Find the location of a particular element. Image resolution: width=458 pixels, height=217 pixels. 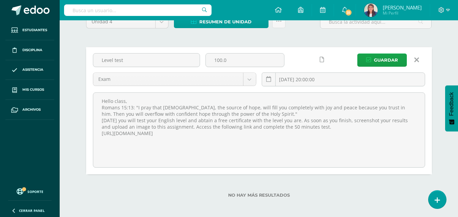

span: Feedback is located at coordinates (452, 104).